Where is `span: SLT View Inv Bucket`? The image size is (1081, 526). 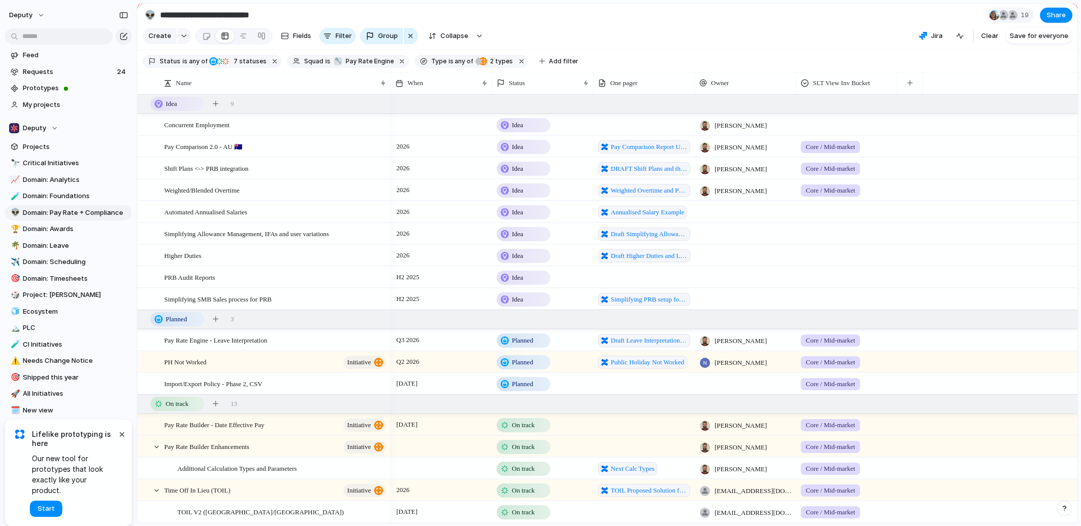
span: SLT View Inv Bucket is located at coordinates (841, 83).